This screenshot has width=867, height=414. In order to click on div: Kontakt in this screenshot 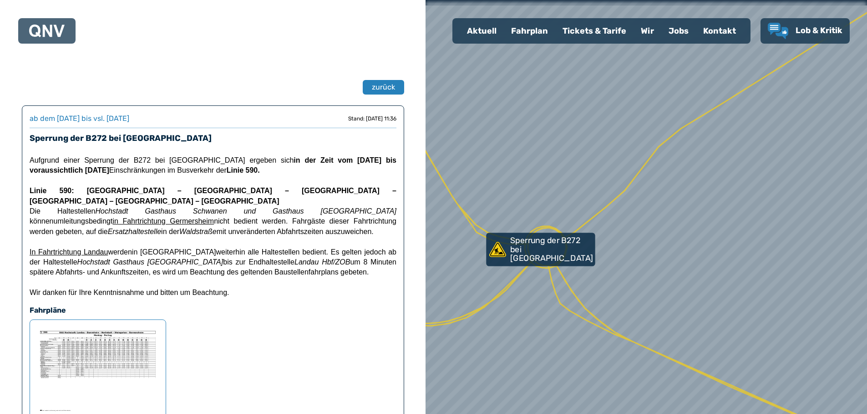, I will do `click(719, 31)`.